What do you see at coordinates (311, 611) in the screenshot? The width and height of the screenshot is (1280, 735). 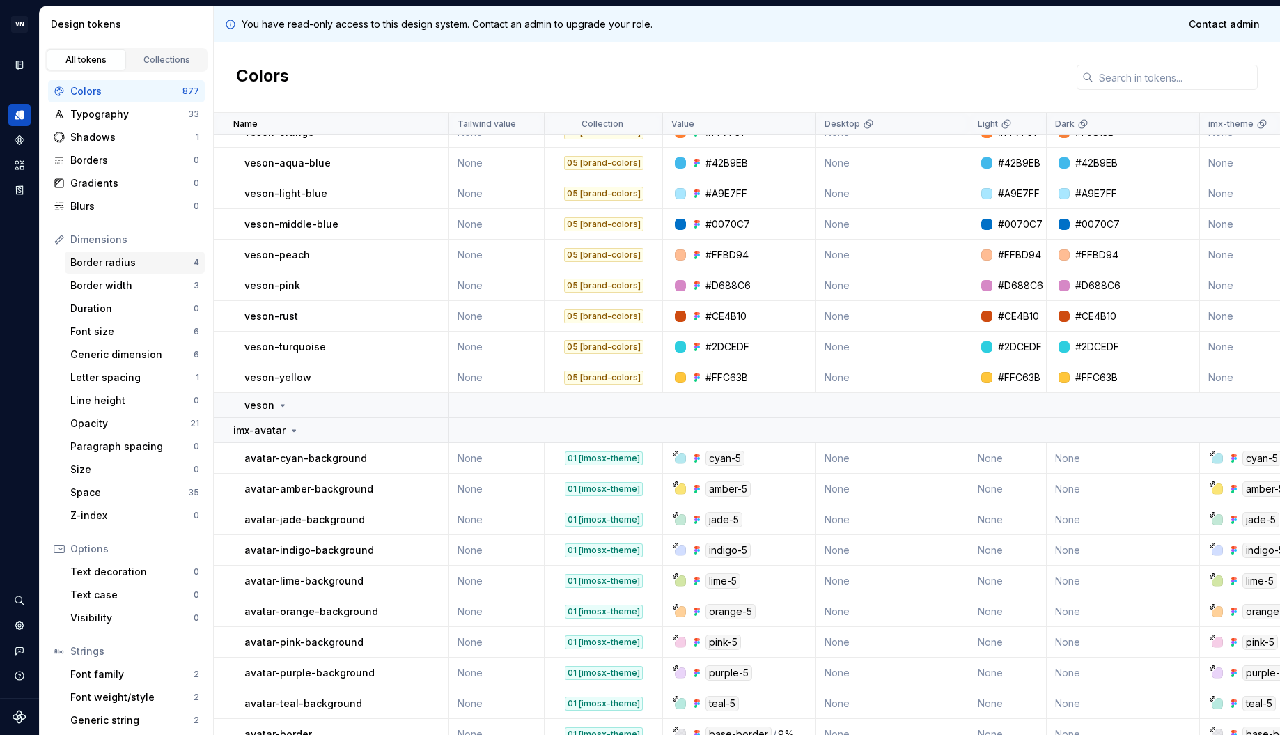 I see `p: avatar-orange-background` at bounding box center [311, 611].